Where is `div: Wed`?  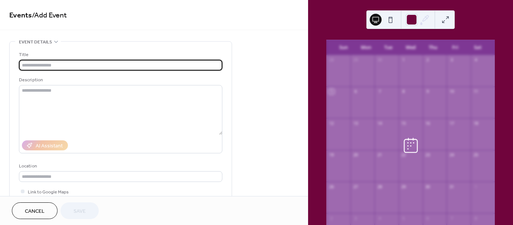 div: Wed is located at coordinates (411, 48).